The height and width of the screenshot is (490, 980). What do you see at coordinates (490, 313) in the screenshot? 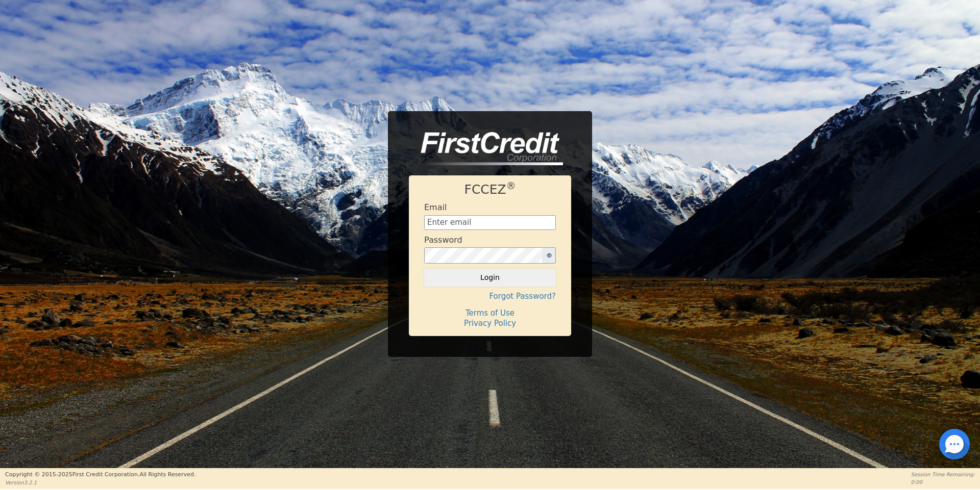
I see `h4: Terms of Use` at bounding box center [490, 313].